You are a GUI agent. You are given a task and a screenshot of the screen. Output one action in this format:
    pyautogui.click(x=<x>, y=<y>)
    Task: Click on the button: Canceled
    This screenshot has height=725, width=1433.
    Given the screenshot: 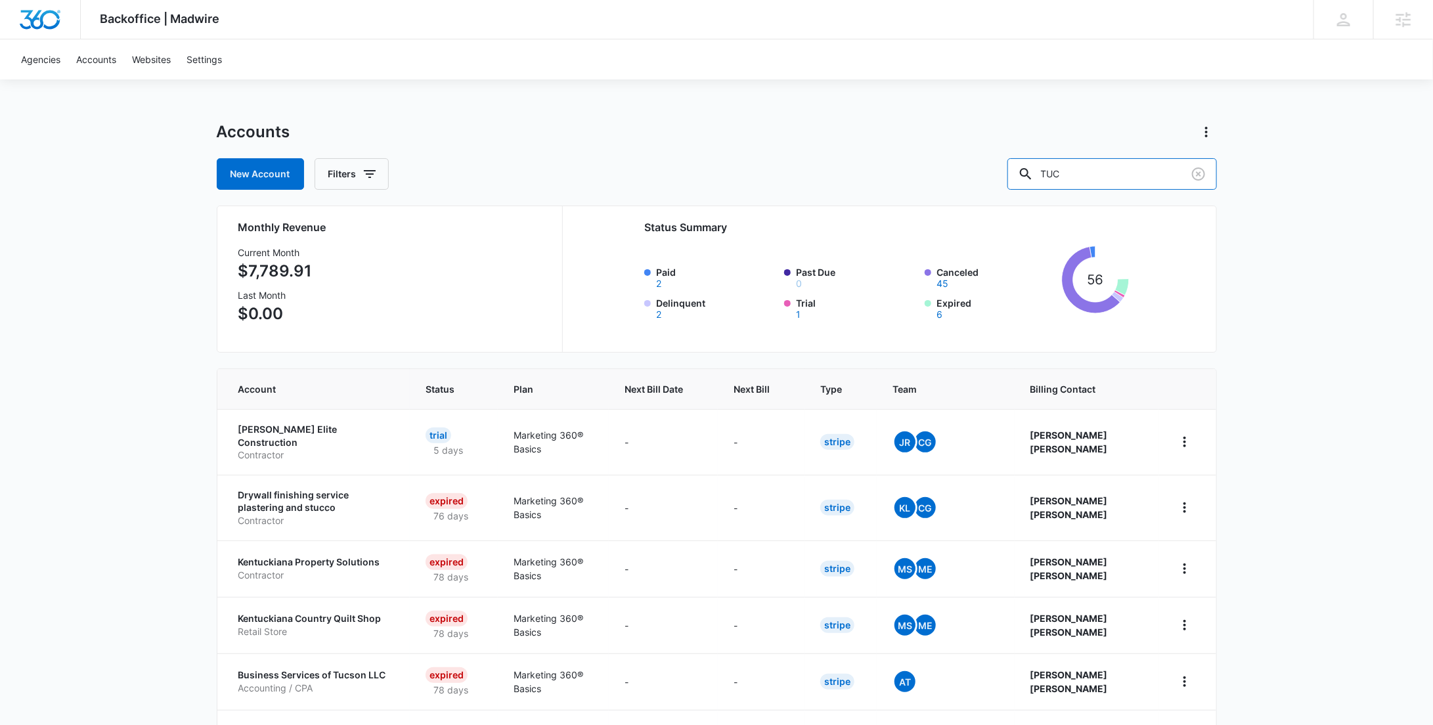 What is the action you would take?
    pyautogui.click(x=942, y=284)
    